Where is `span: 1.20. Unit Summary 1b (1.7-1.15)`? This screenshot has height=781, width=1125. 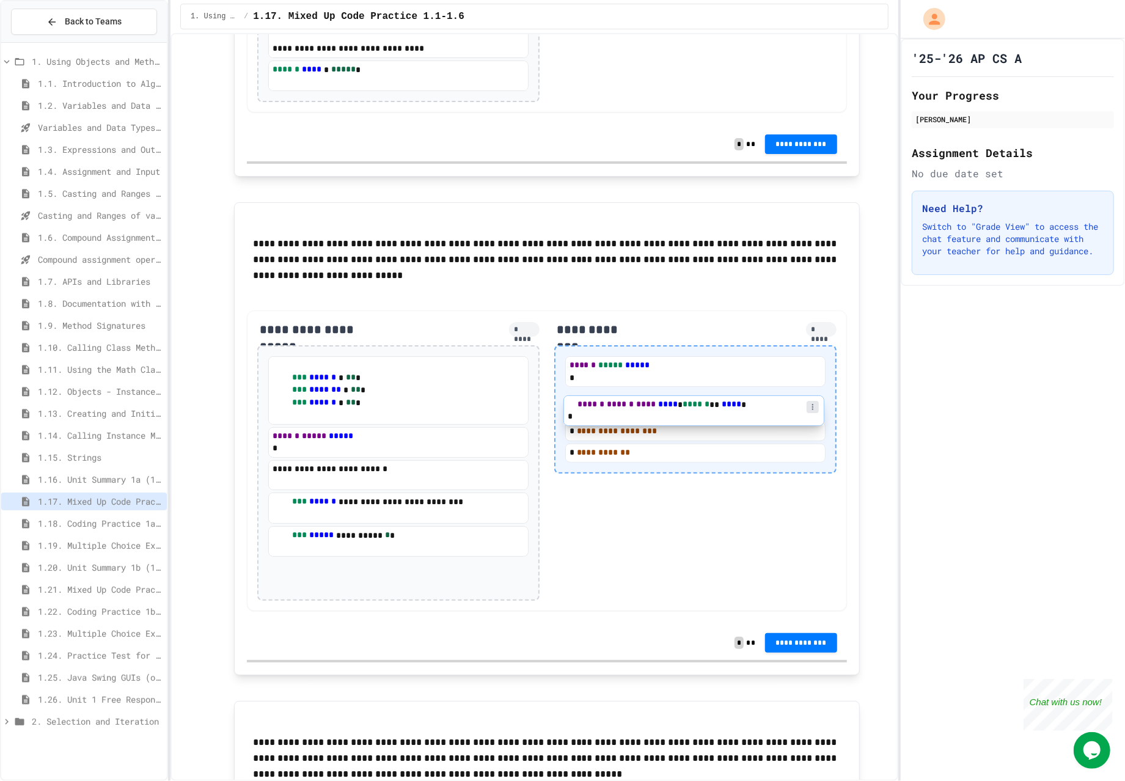
span: 1.20. Unit Summary 1b (1.7-1.15) is located at coordinates (100, 567).